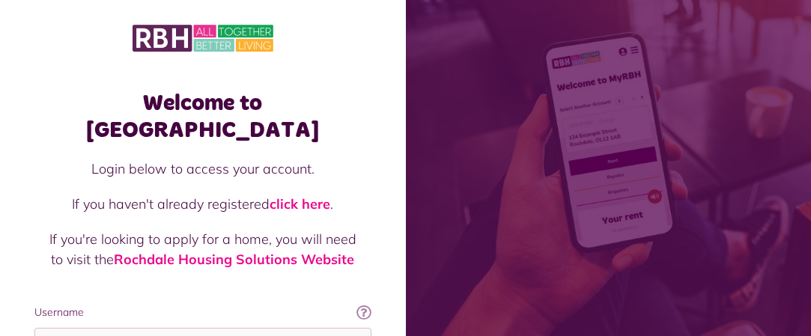  What do you see at coordinates (203, 249) in the screenshot?
I see `p: If you're looking to apply for a home, you will need to visit the` at bounding box center [203, 249].